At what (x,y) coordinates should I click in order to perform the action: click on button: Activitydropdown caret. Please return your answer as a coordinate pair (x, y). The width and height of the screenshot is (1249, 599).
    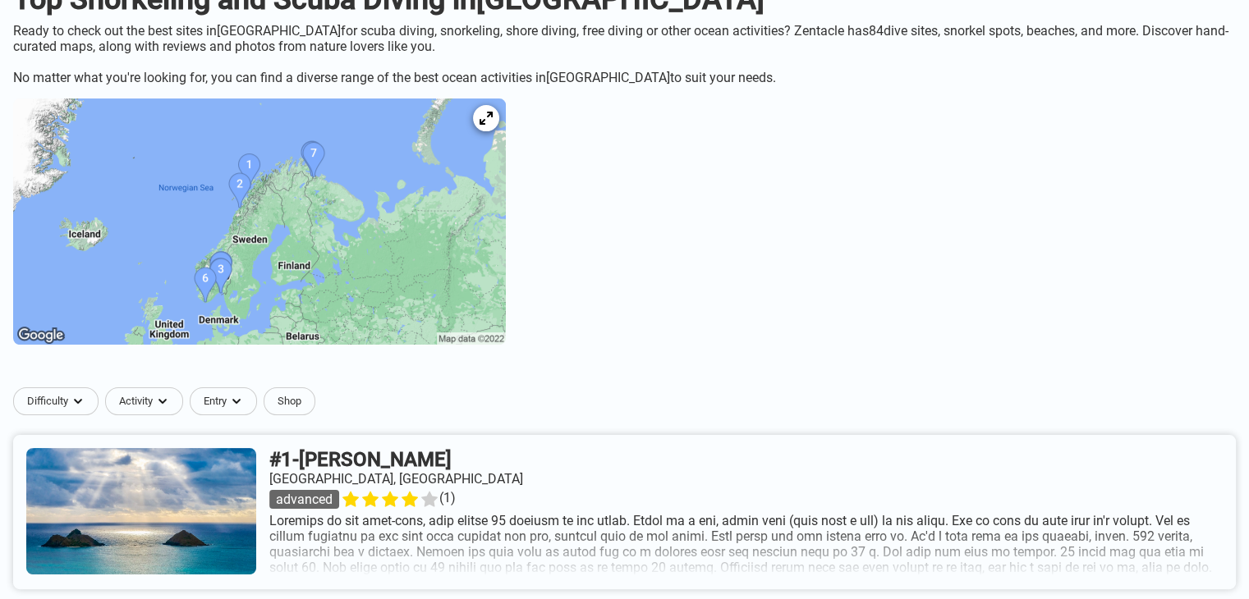
    Looking at the image, I should click on (147, 402).